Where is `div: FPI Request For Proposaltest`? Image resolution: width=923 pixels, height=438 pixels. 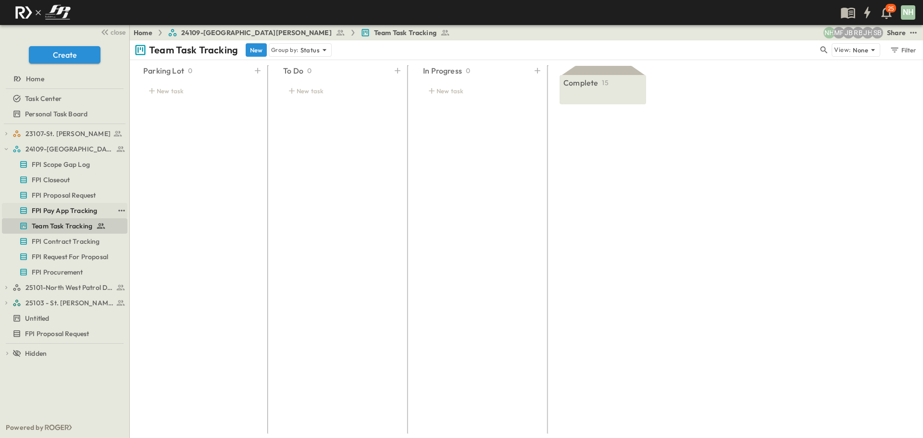 div: FPI Request For Proposaltest is located at coordinates (64, 257).